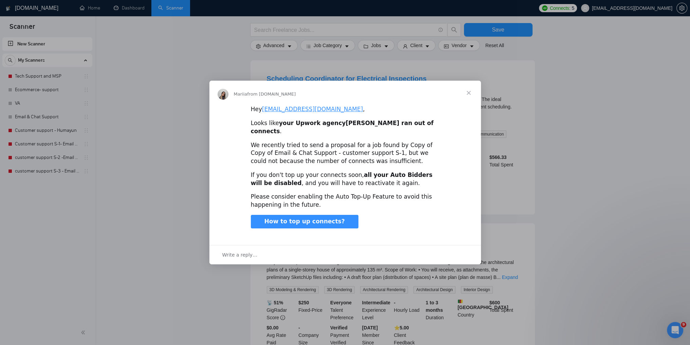 The height and width of the screenshot is (345, 690). I want to click on div: Looks like ., so click(345, 128).